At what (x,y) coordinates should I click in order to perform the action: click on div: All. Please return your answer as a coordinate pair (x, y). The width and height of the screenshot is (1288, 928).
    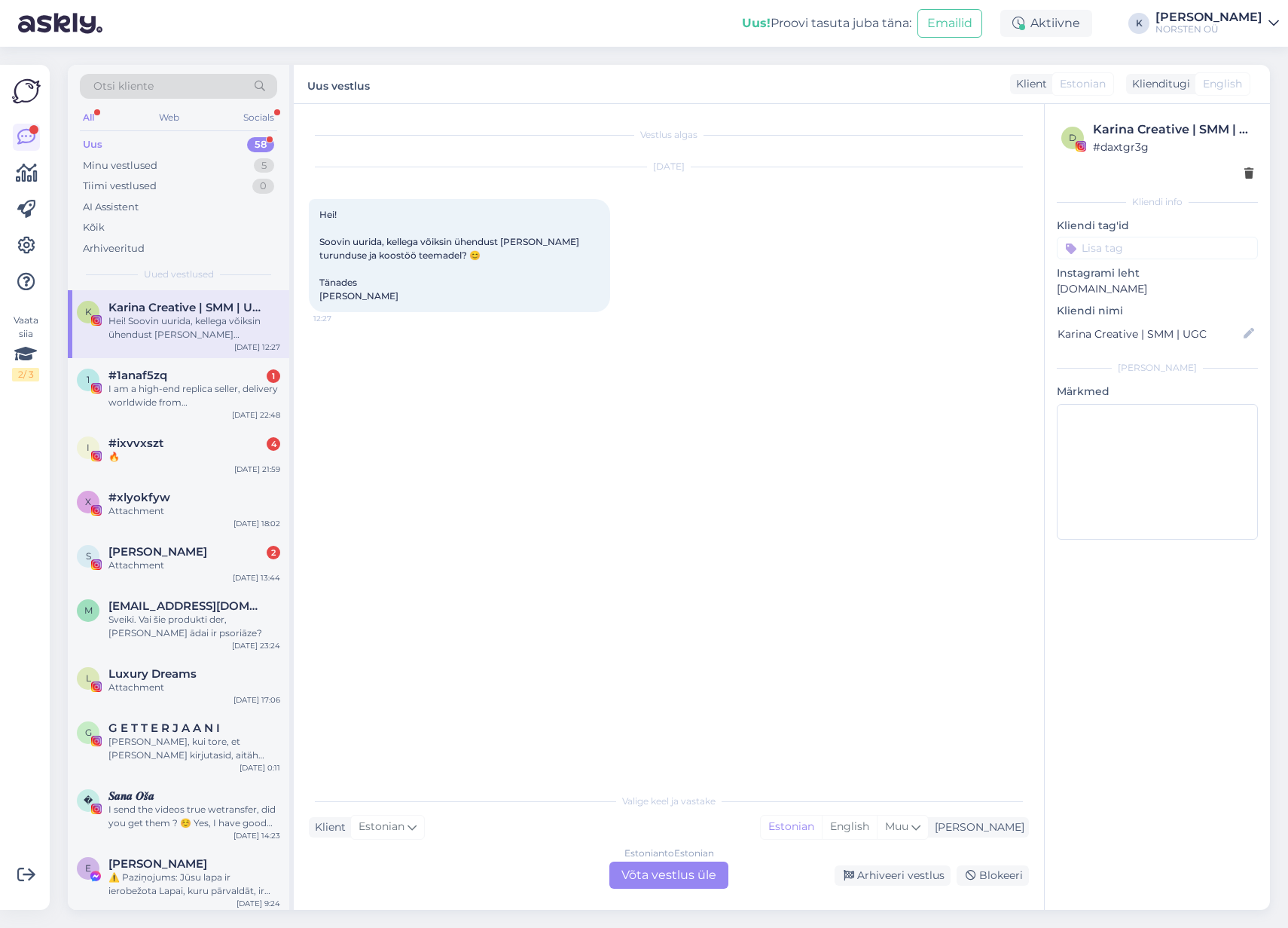
    Looking at the image, I should click on (88, 117).